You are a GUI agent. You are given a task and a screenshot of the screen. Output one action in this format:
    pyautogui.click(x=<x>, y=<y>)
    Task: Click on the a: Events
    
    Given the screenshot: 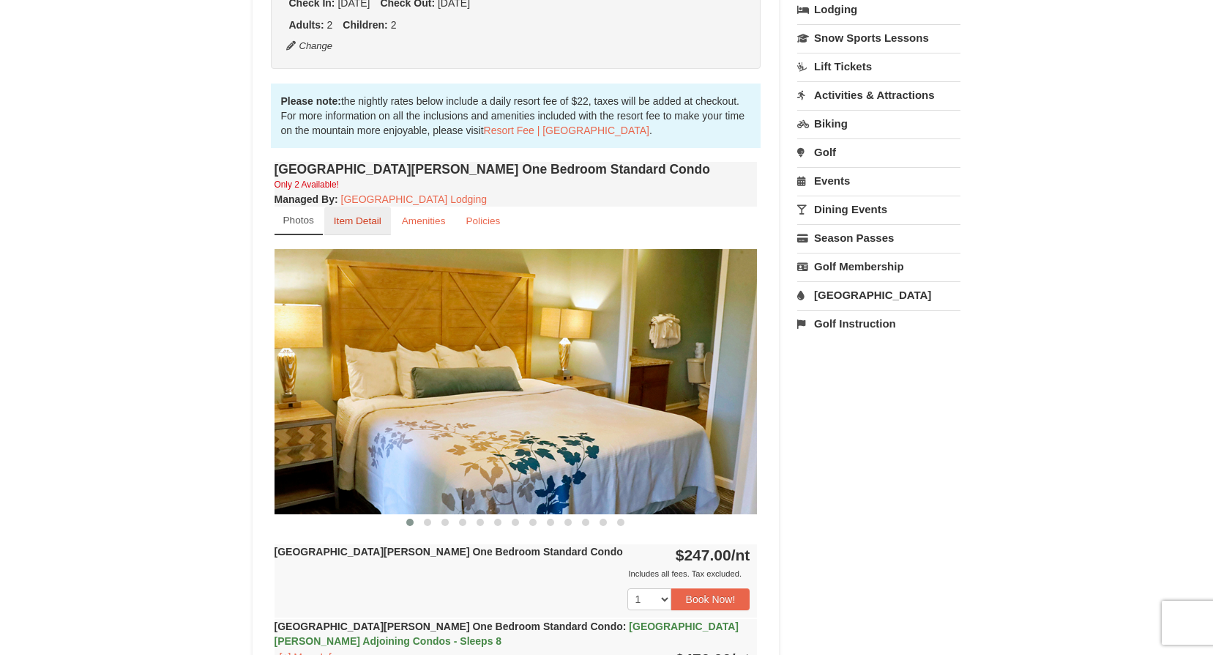 What is the action you would take?
    pyautogui.click(x=879, y=180)
    